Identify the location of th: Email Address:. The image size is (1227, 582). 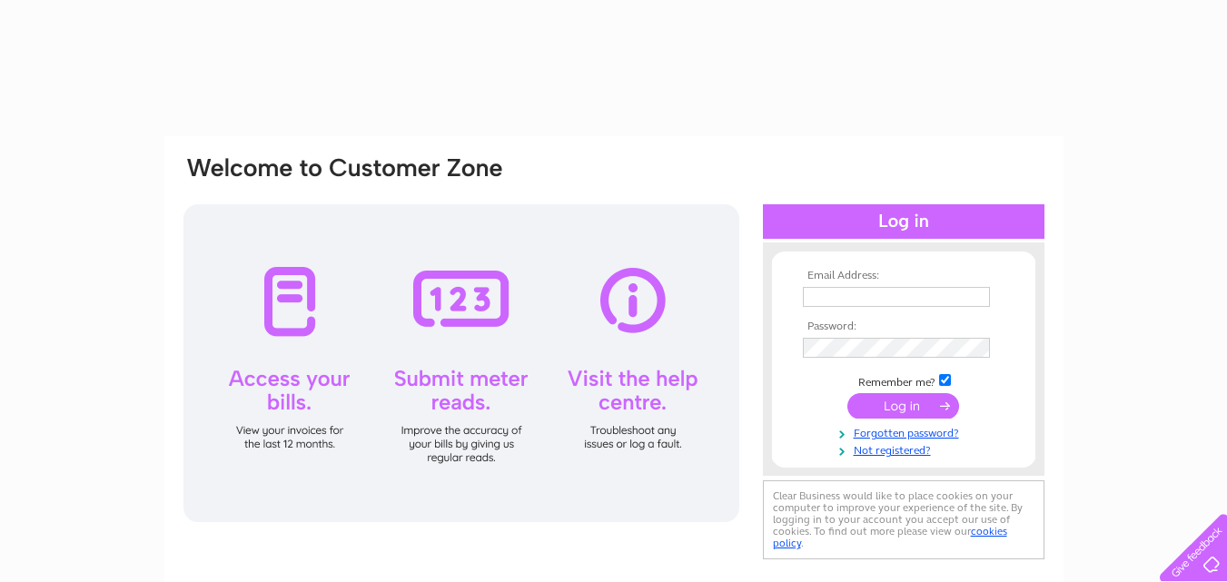
(904, 276).